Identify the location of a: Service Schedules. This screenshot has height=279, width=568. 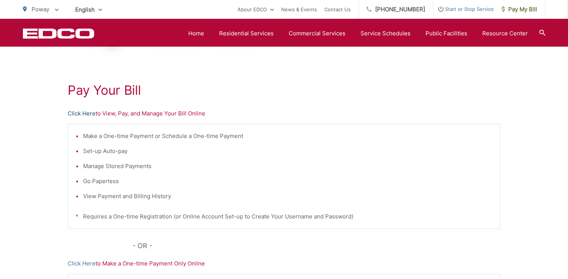
(386, 33).